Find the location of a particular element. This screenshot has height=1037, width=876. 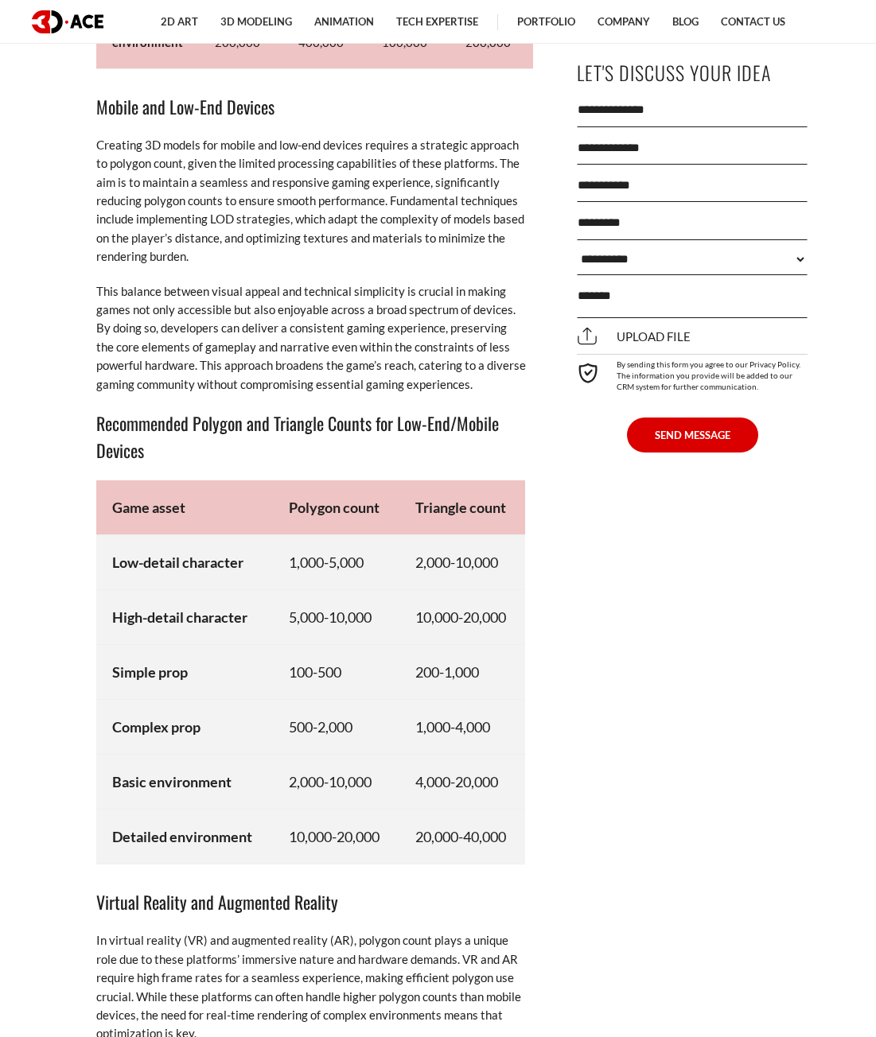

h3: Recommended Polygon and Triangle Counts for Low-End/Mobile Devices is located at coordinates (311, 437).